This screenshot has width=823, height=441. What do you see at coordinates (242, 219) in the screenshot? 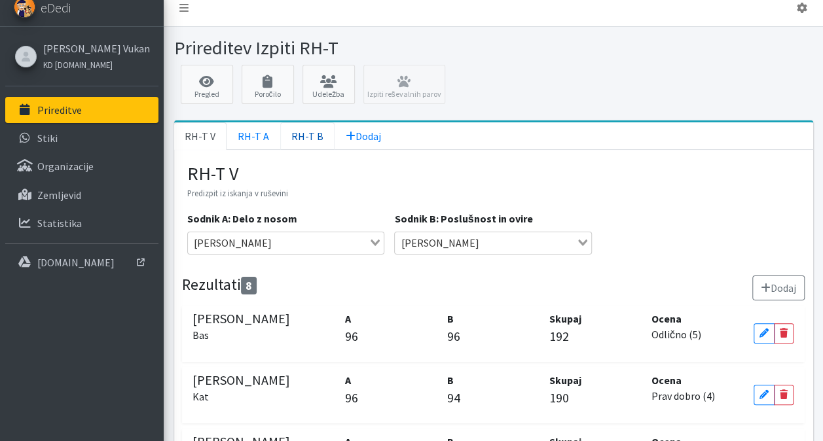
I see `label: Sodnik A: Delo z nosom` at bounding box center [242, 219].